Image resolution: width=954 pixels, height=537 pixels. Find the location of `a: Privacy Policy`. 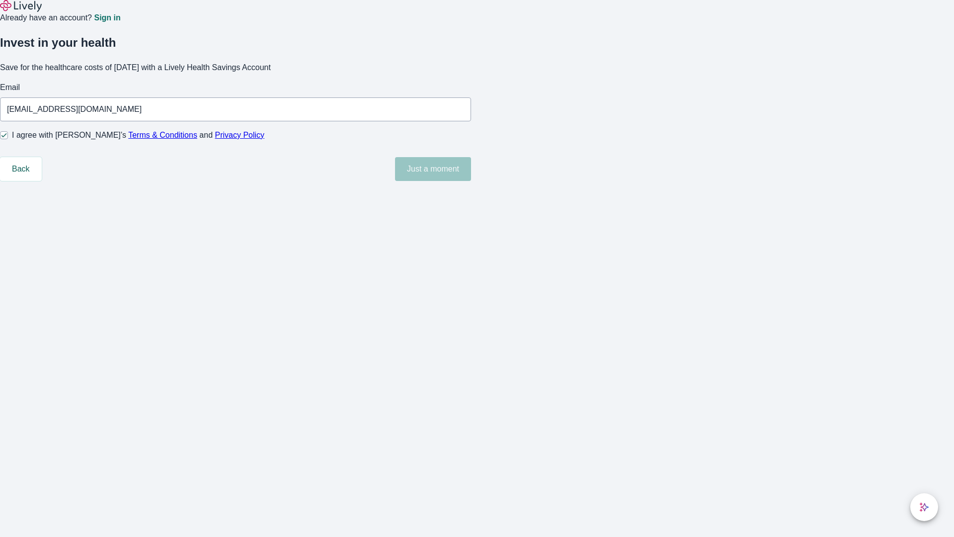

a: Privacy Policy is located at coordinates (240, 135).